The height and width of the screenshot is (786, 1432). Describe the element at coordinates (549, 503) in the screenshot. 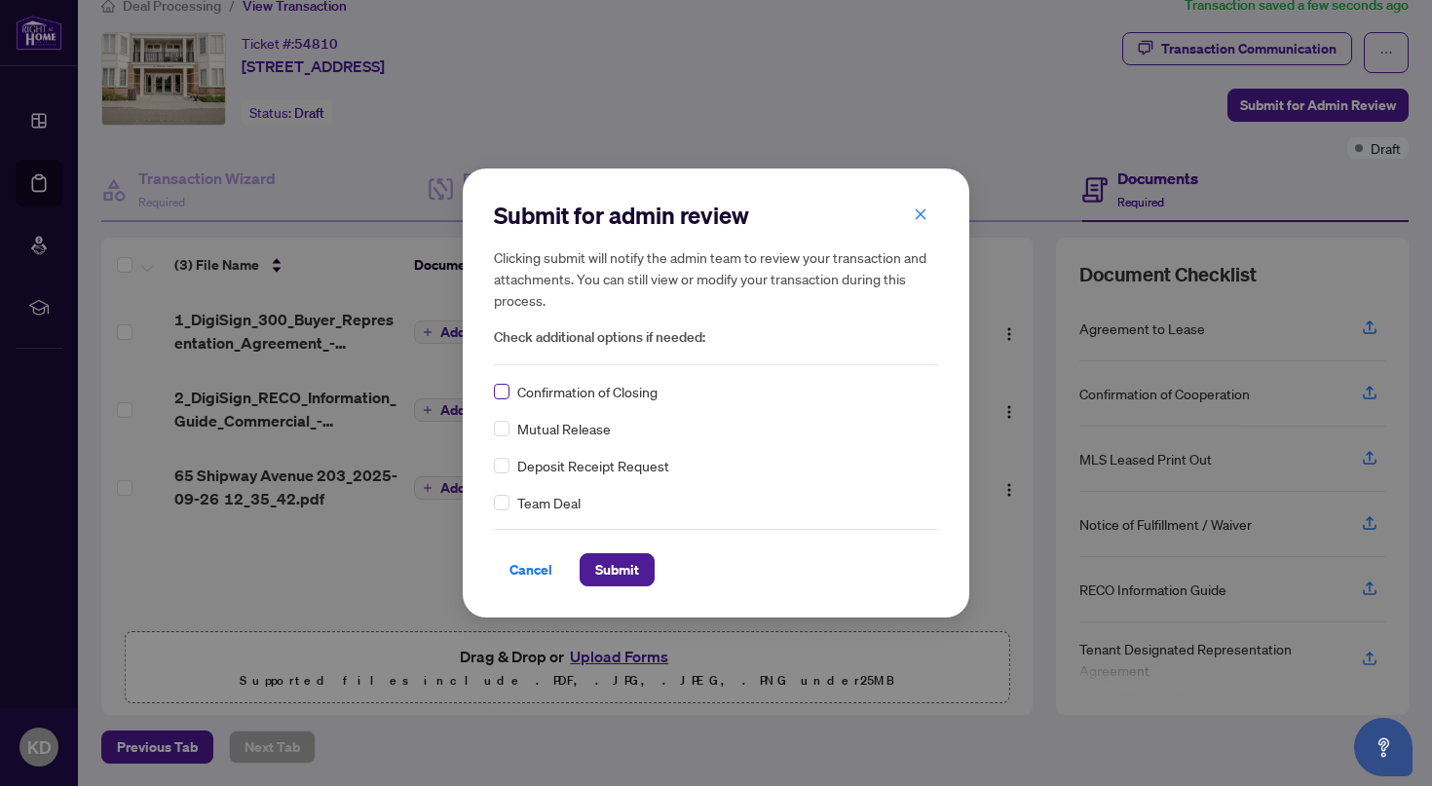

I see `span: Team Deal` at that location.